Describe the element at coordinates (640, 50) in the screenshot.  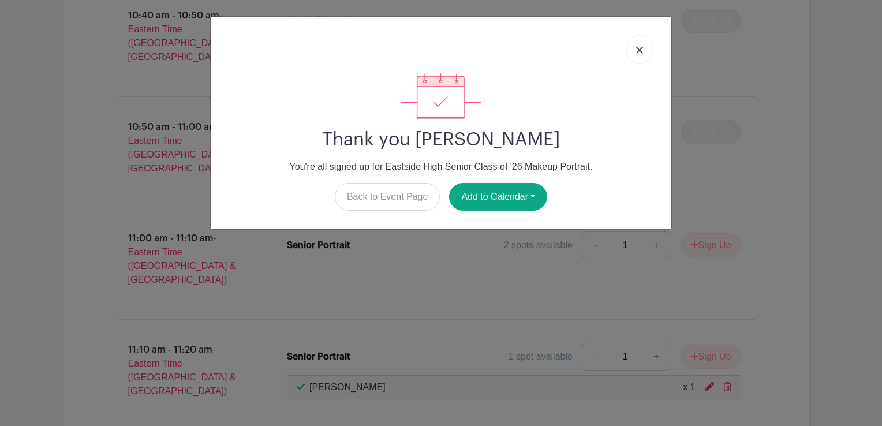
I see `img: close_button-5f87c8562297e5c2d7936805f587ecaba9071eb48480494691a3f1689db116b3.svg` at that location.